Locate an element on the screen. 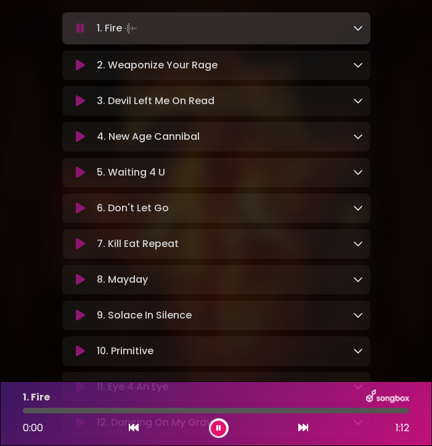 This screenshot has width=432, height=446. p: 11. Eye 4 An Eye is located at coordinates (133, 387).